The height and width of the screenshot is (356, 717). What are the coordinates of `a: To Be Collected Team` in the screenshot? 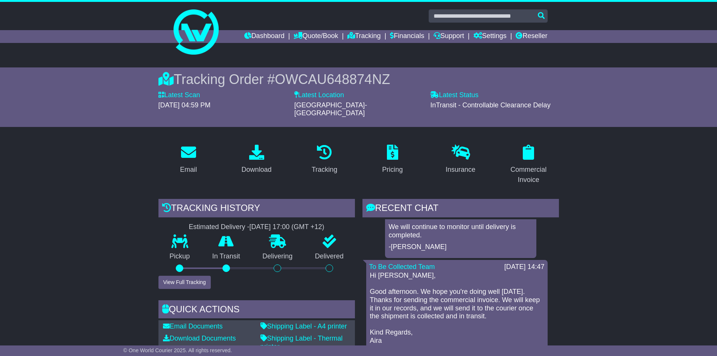 It's located at (402, 266).